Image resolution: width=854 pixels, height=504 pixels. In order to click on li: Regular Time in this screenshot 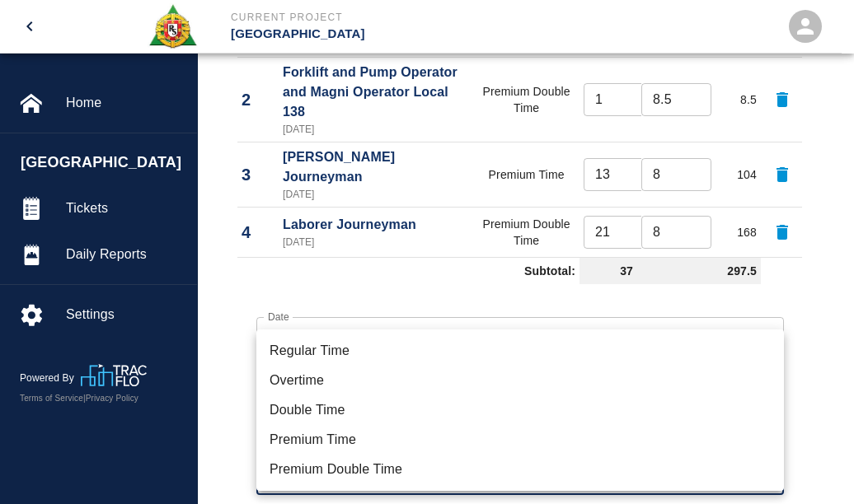, I will do `click(520, 351)`.